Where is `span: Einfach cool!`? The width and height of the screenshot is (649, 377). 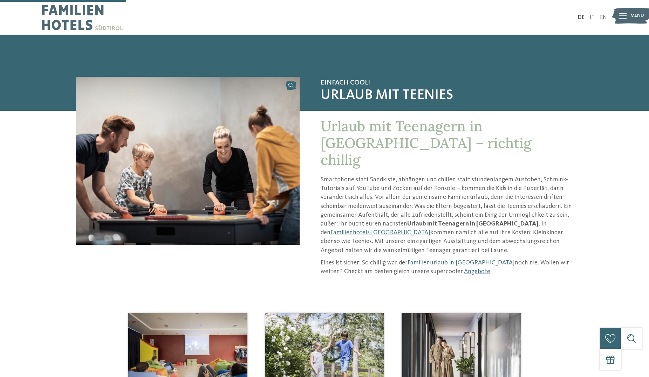 span: Einfach cool! is located at coordinates (447, 83).